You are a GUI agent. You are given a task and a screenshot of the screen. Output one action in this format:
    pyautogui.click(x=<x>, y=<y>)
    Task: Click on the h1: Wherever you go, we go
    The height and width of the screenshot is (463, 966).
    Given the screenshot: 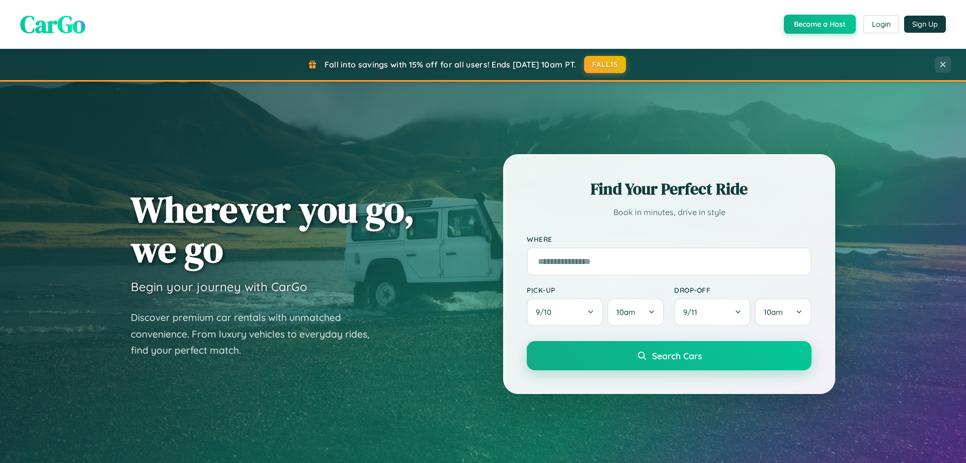 What is the action you would take?
    pyautogui.click(x=273, y=229)
    